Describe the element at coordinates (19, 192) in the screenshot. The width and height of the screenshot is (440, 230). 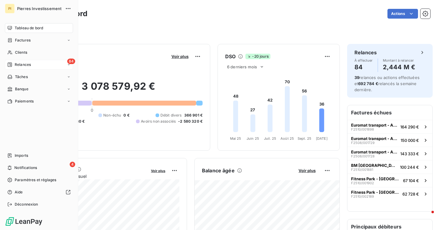
I see `span: Aide` at that location.